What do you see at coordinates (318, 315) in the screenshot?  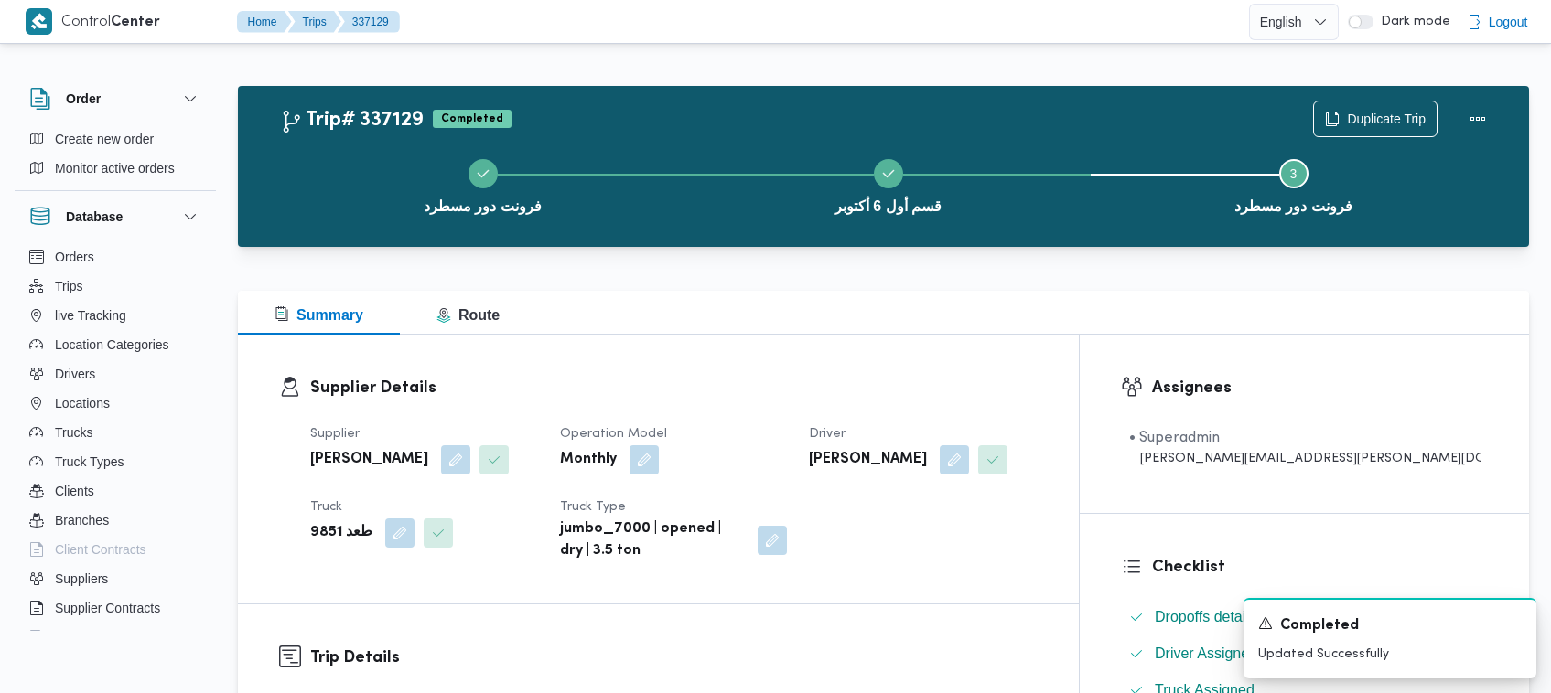 I see `span: Summary` at bounding box center [318, 315].